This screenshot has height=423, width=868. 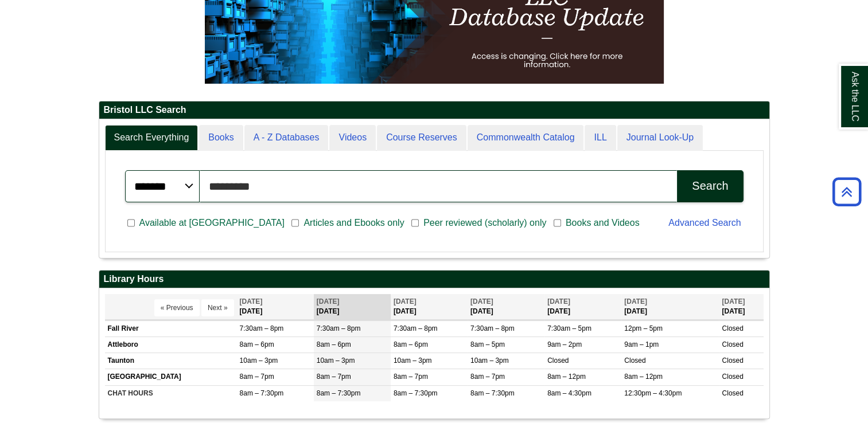 What do you see at coordinates (295, 223) in the screenshot?
I see `input: Articles and Ebooks only` at bounding box center [295, 223].